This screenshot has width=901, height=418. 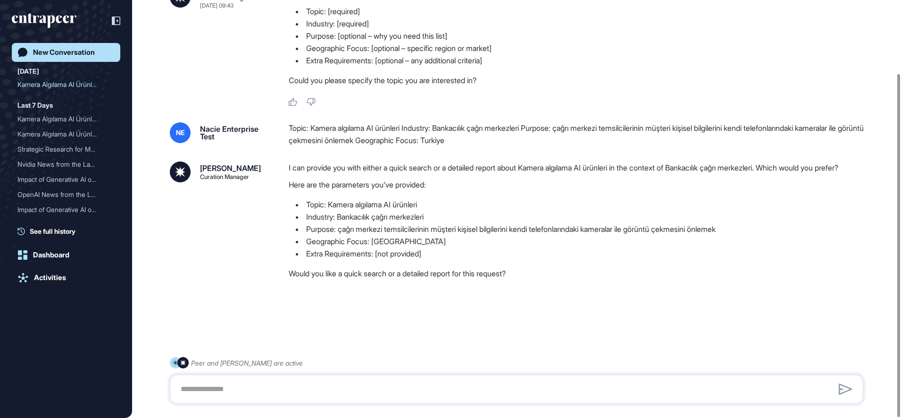 What do you see at coordinates (62, 194) in the screenshot?
I see `div: OpenAI News from the Last...` at bounding box center [62, 194].